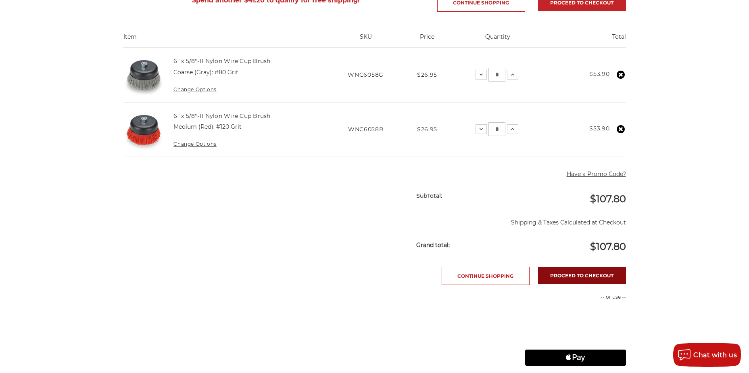 This screenshot has height=373, width=749. I want to click on button: Chat with us, so click(707, 355).